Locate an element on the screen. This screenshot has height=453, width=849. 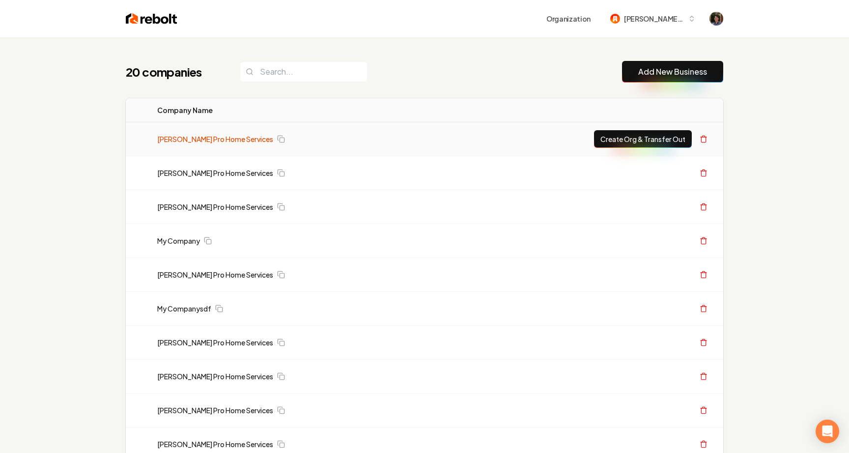
img: Mitchell Stahl is located at coordinates (716, 19).